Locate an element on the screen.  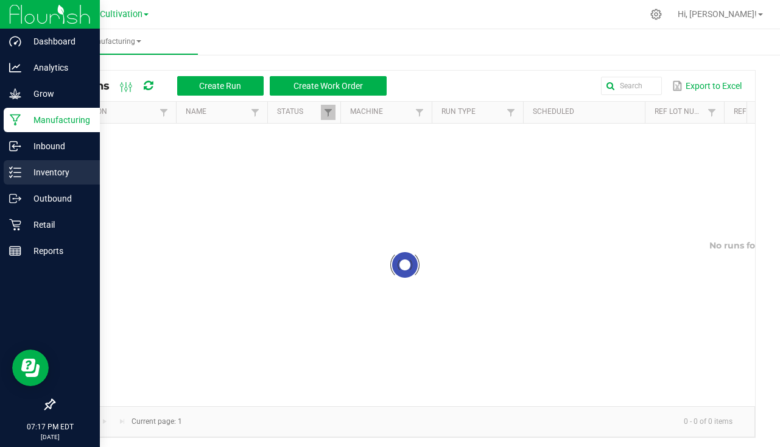
inline-svg: Inventory is located at coordinates (15, 172).